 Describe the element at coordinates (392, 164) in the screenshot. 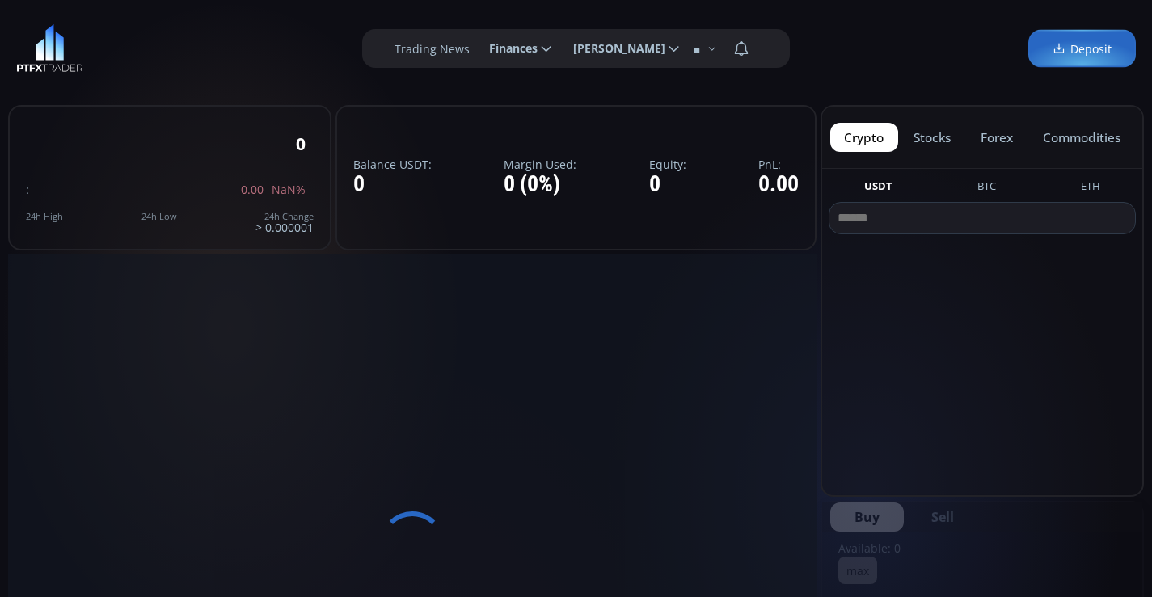

I see `label: Balance USDT:` at that location.